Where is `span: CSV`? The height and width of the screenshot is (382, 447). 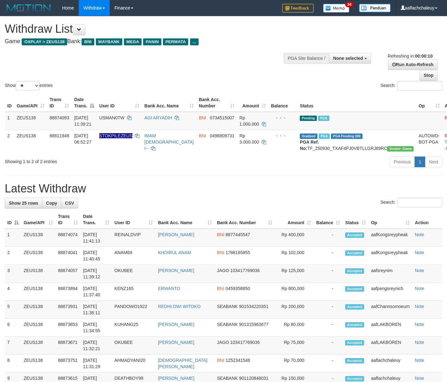
span: CSV is located at coordinates (69, 203).